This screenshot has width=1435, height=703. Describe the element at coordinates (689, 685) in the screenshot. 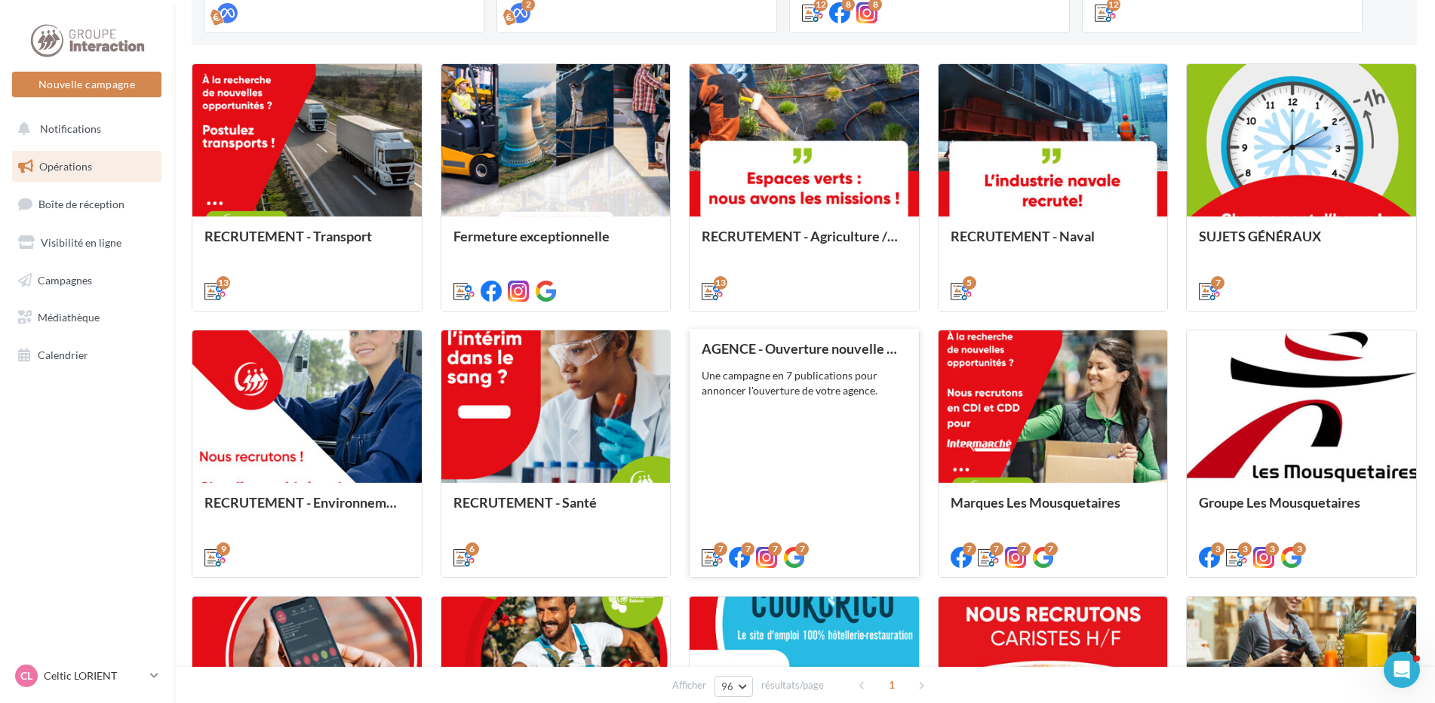

I see `span: Afficher` at that location.